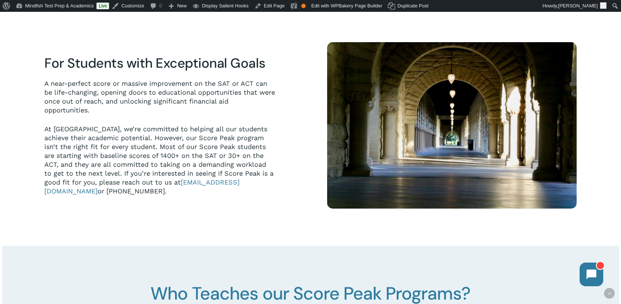 The height and width of the screenshot is (304, 621). What do you see at coordinates (451, 125) in the screenshot?
I see `img: jorge fernandez salas CZqTc5af SI unsplash` at bounding box center [451, 125].